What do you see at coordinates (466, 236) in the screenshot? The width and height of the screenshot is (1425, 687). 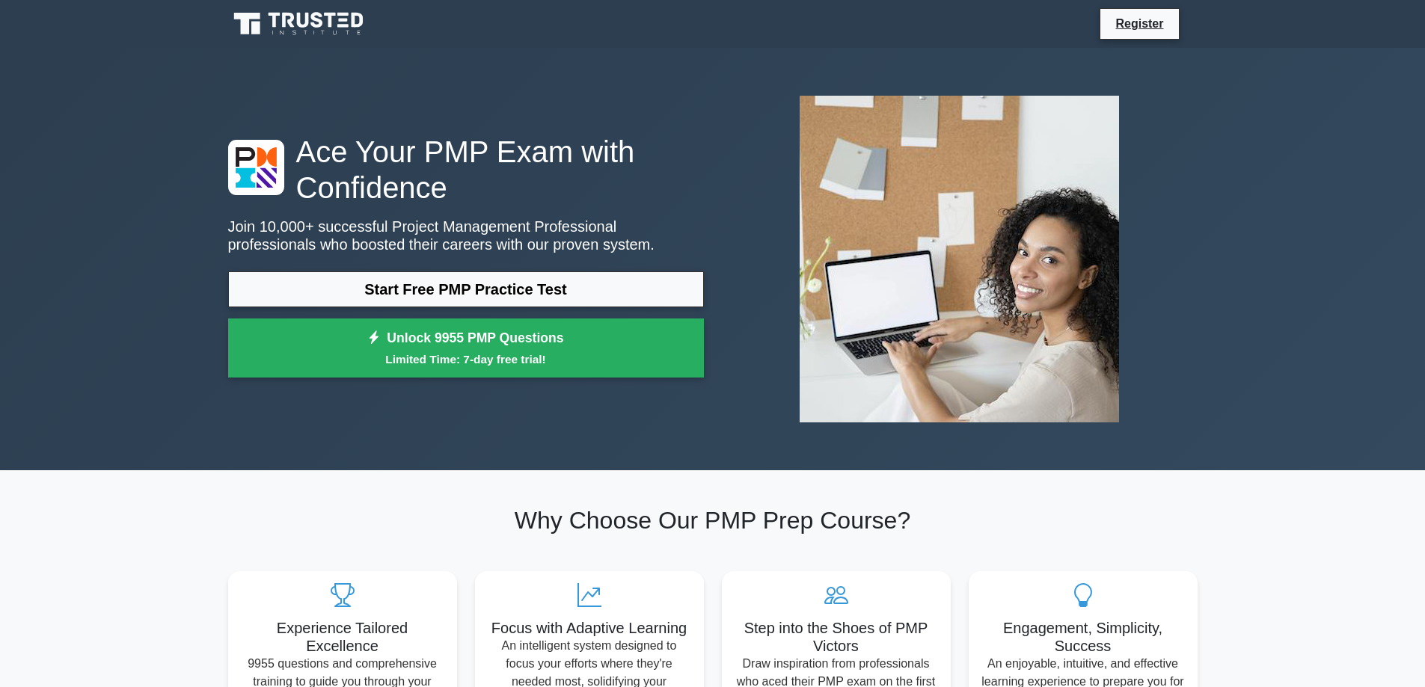 I see `p: Join 10,000+ successful Project Management Professional professionals who boosted their careers w...` at bounding box center [466, 236].